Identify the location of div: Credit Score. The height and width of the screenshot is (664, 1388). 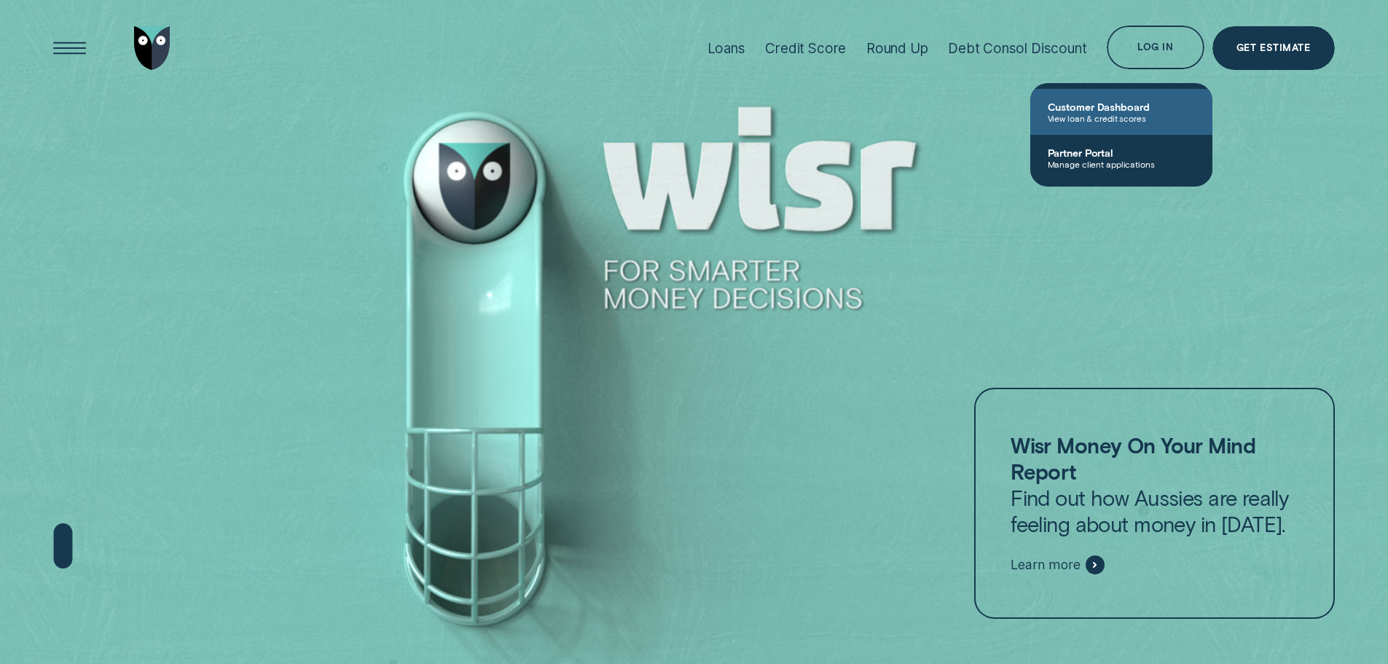
(805, 48).